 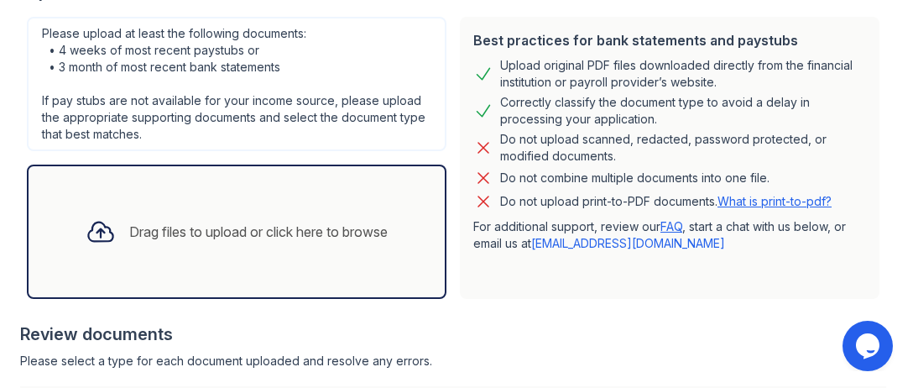 What do you see at coordinates (237, 84) in the screenshot?
I see `div: Please upload at least the following documents: • 4 weeks of most recent paystubs or • 3 month of...` at bounding box center [237, 84].